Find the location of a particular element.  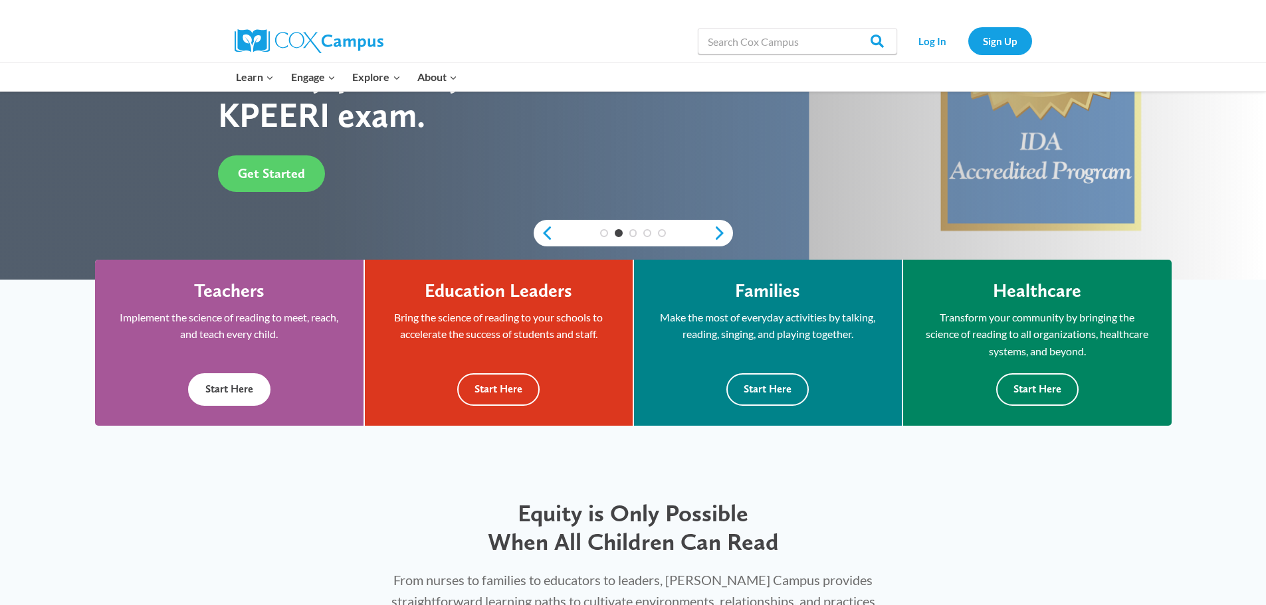

h4: Healthcare is located at coordinates (1036, 291).